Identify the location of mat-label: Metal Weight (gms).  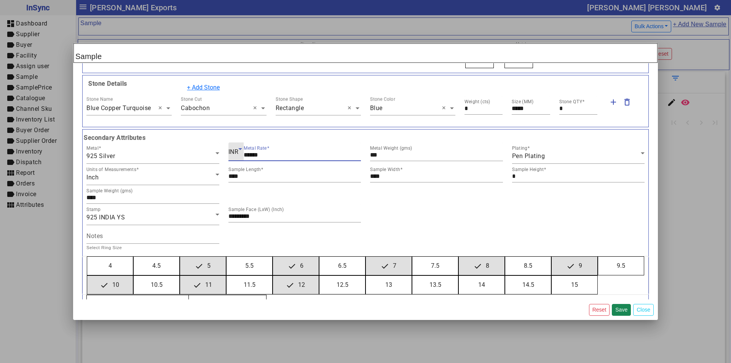
(391, 148).